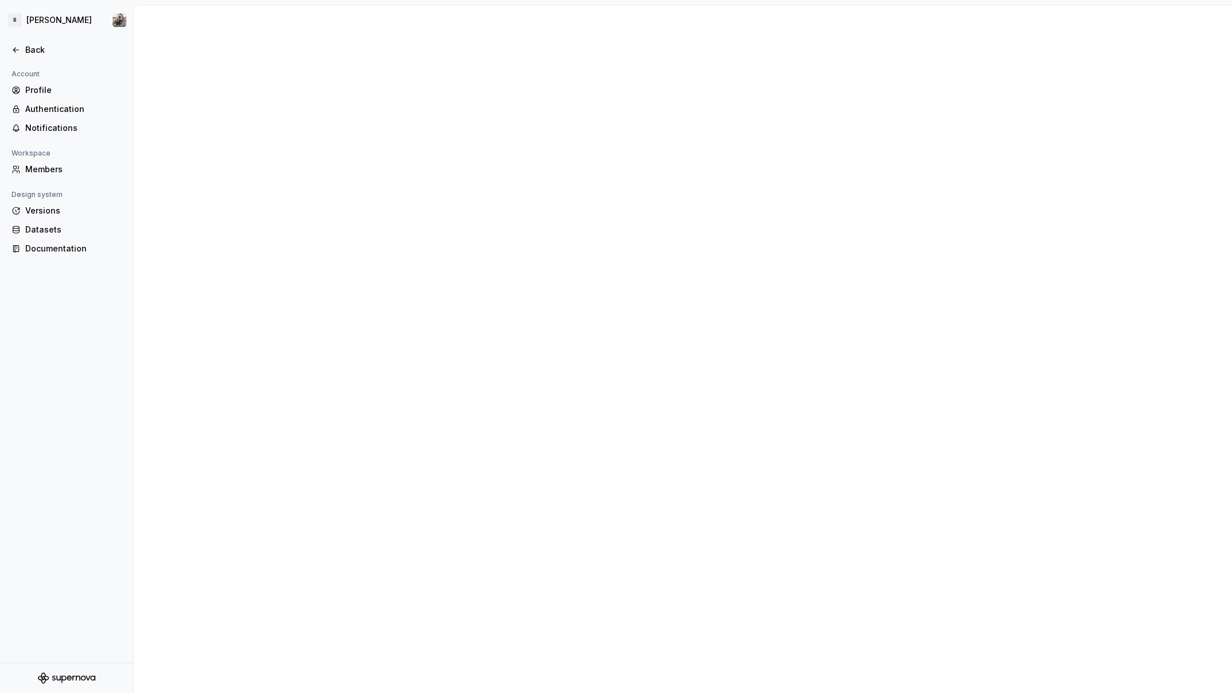 The width and height of the screenshot is (1232, 693). I want to click on div: Design system, so click(37, 195).